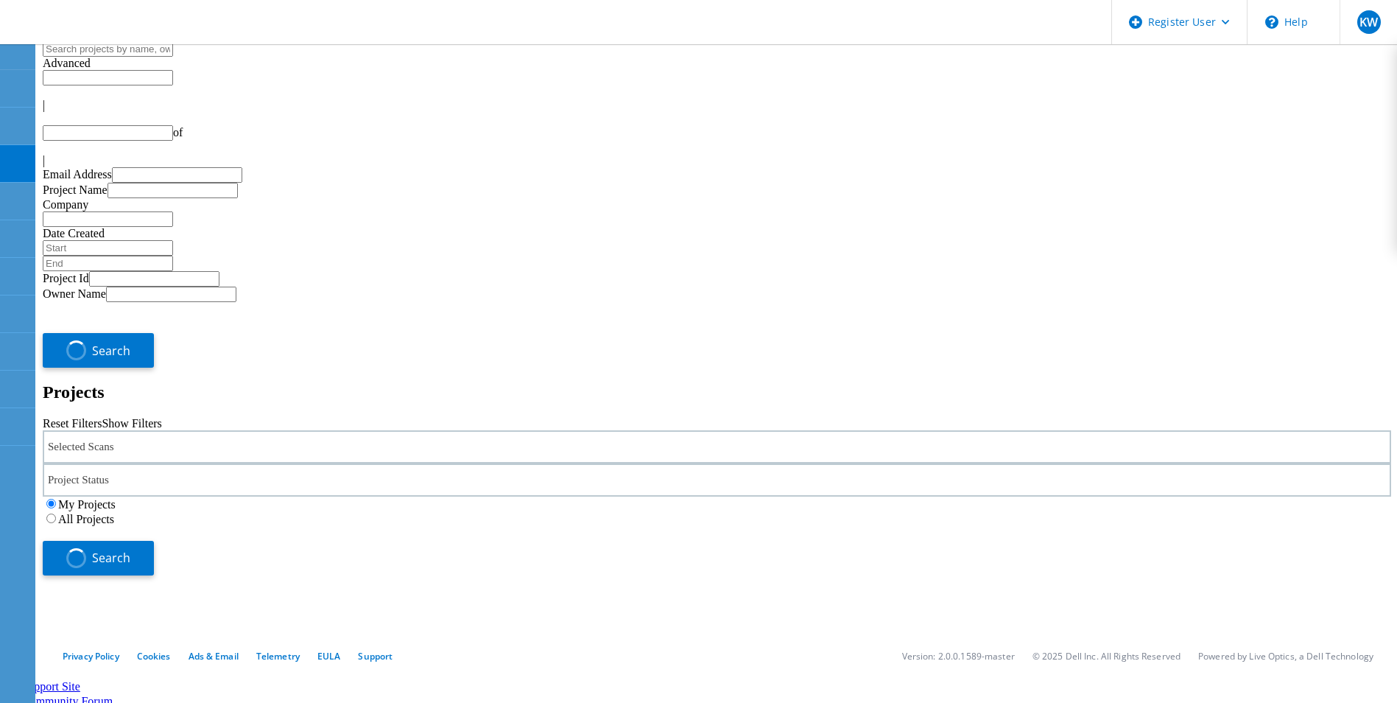  Describe the element at coordinates (1272, 22) in the screenshot. I see `svg: \n` at that location.